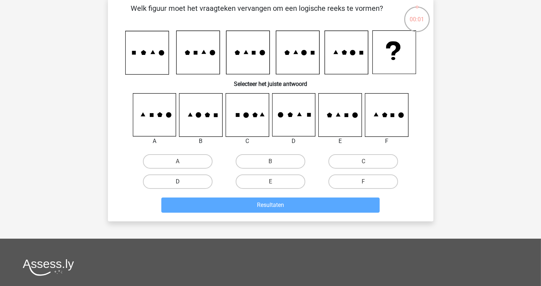  What do you see at coordinates (363, 161) in the screenshot?
I see `label: C` at bounding box center [363, 161].